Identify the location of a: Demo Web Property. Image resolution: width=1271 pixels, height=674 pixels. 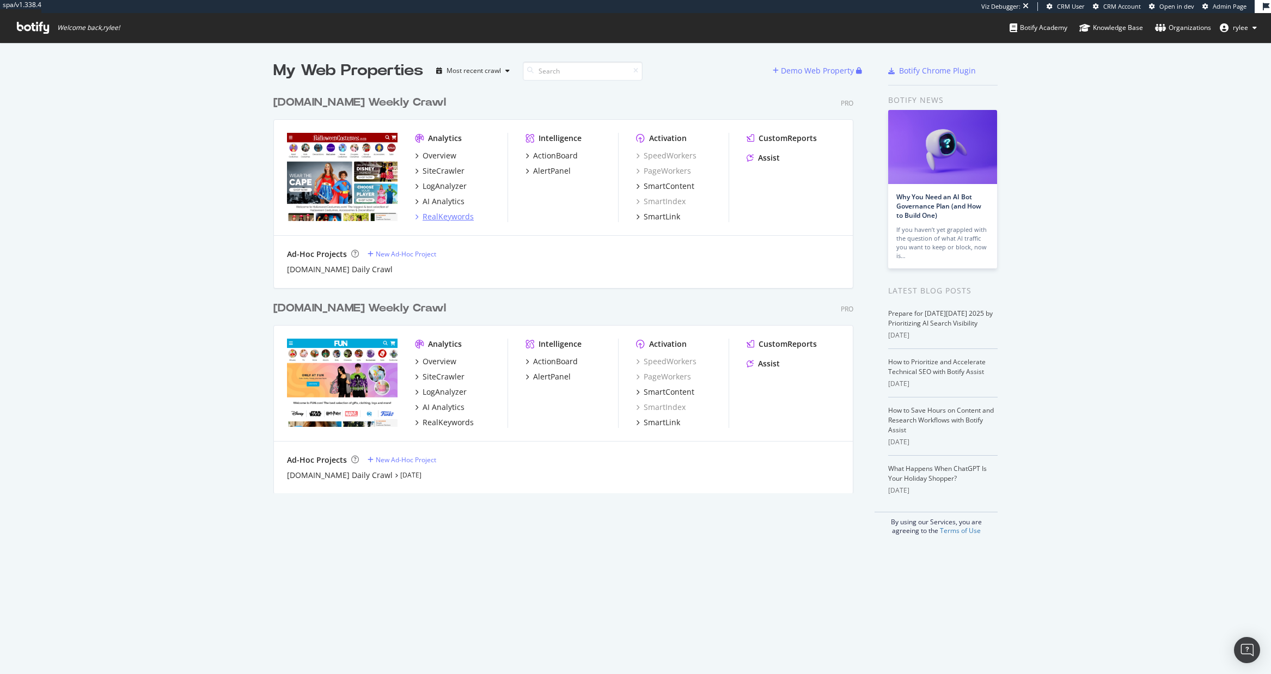
(814, 70).